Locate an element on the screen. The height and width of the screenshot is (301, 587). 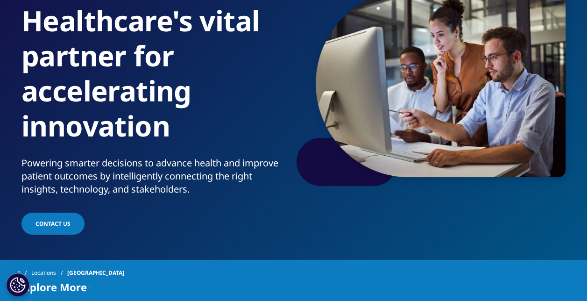
a: Contact Us is located at coordinates (53, 223).